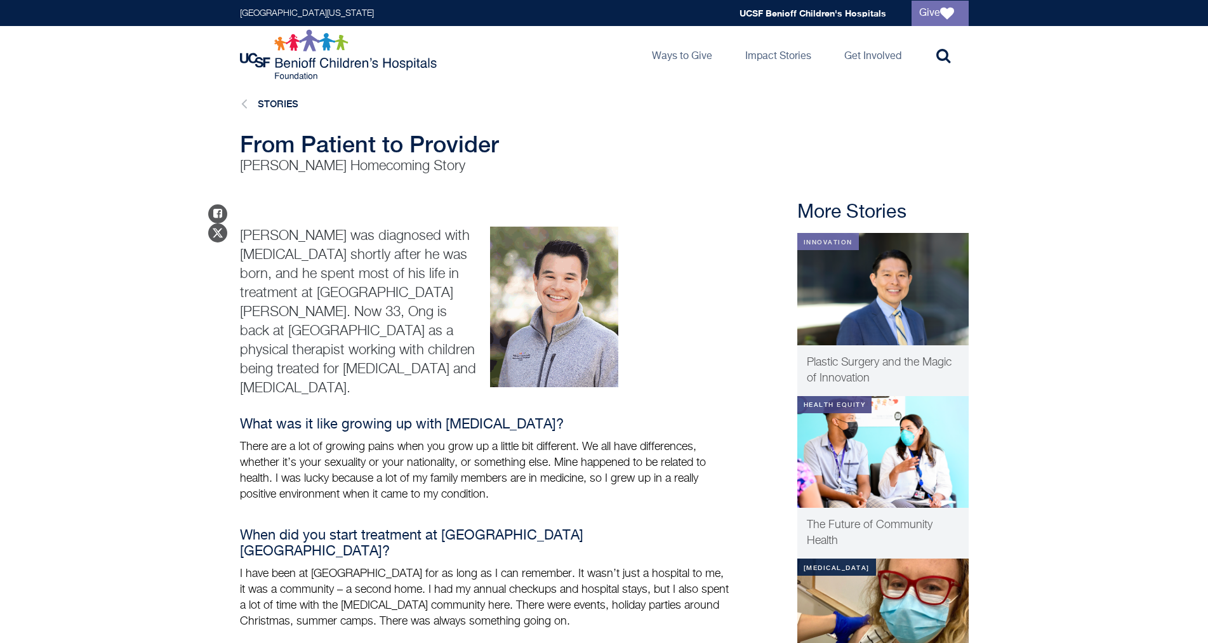  Describe the element at coordinates (484, 471) in the screenshot. I see `p: There are a lot of growing pains when you grow up a little bit different. We all have differences...` at that location.